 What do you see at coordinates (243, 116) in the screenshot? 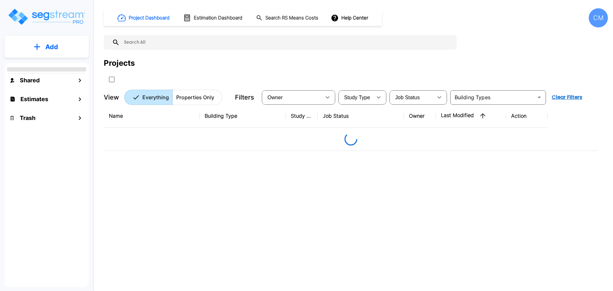
I see `th: Building Type` at bounding box center [243, 116].